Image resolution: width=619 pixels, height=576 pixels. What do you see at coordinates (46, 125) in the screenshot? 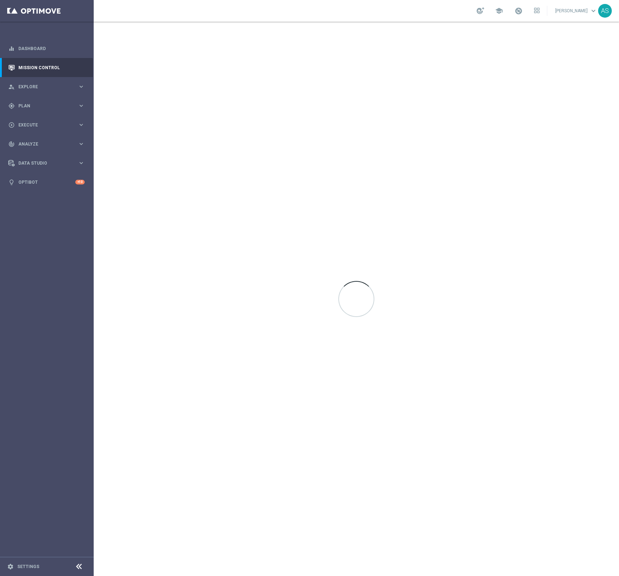
I see `button: play_circle_outline Execute keyboard_arrow_right` at bounding box center [46, 125].